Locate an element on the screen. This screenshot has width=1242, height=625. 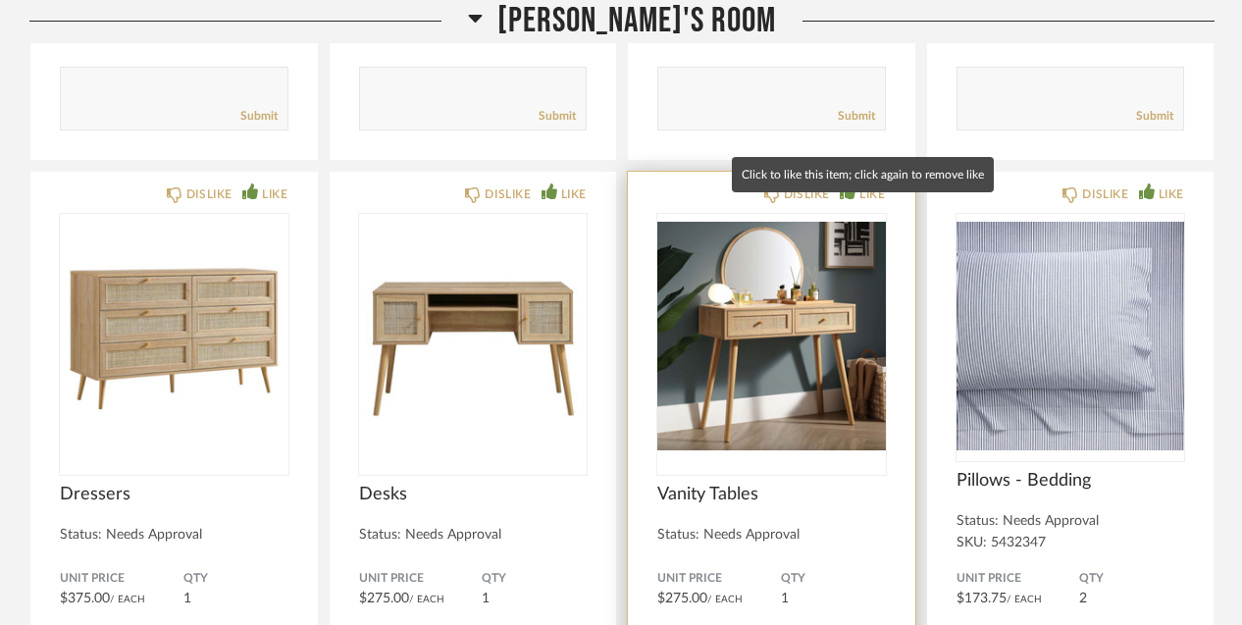
span: Desks is located at coordinates (473, 495).